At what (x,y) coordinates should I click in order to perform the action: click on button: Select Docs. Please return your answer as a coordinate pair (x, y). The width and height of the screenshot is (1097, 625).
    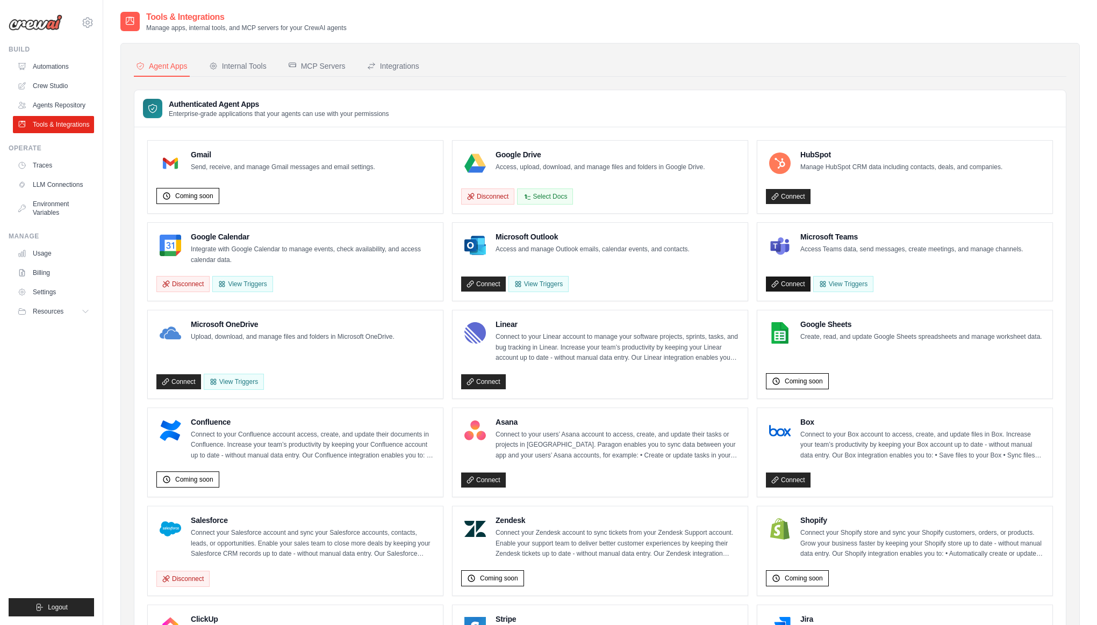
    Looking at the image, I should click on (545, 197).